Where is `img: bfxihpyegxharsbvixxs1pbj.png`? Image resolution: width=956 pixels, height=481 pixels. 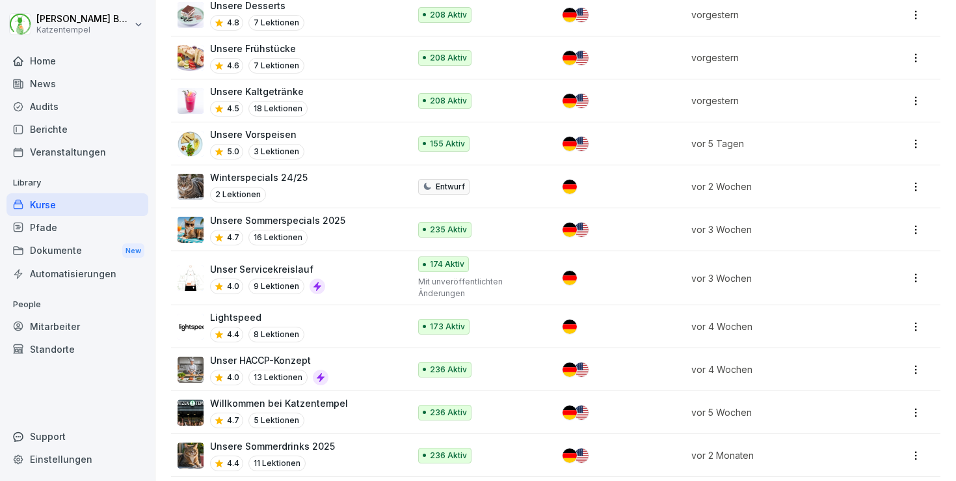 img: bfxihpyegxharsbvixxs1pbj.png is located at coordinates (191, 412).